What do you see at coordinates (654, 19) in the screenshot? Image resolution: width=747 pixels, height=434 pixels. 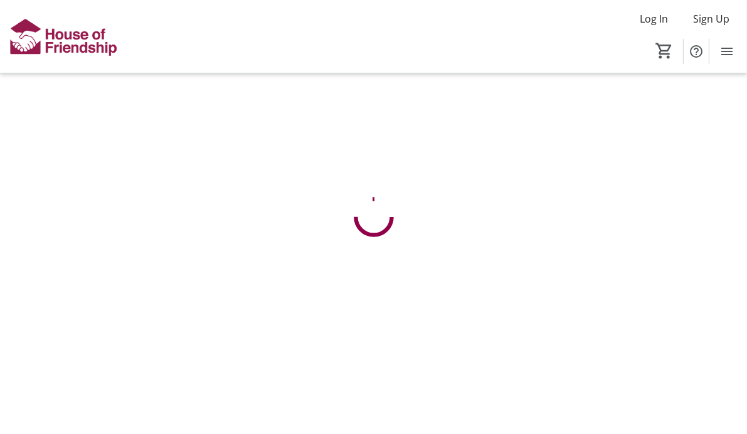 I see `span: Log In` at bounding box center [654, 19].